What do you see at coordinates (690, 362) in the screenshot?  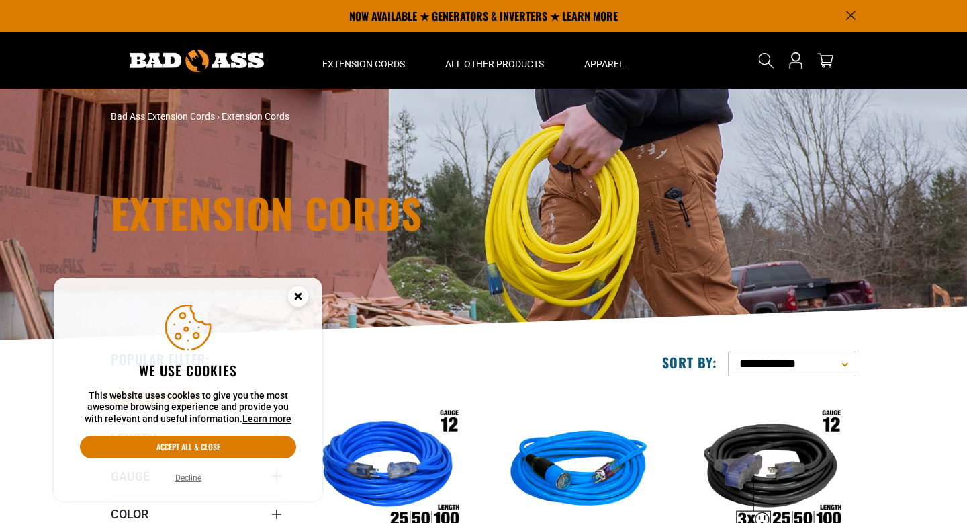 I see `label: Sort by:` at bounding box center [690, 362].